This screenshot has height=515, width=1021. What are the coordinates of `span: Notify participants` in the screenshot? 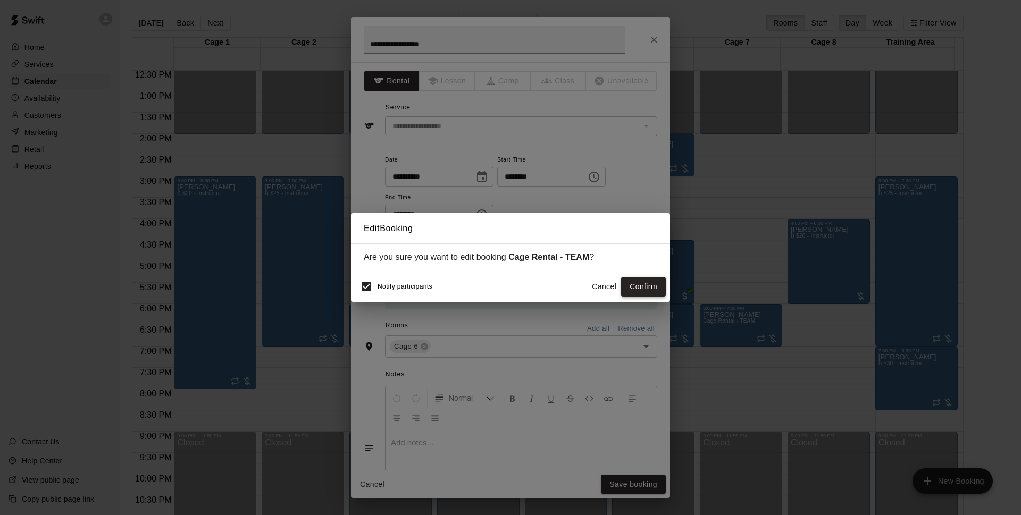 It's located at (405, 287).